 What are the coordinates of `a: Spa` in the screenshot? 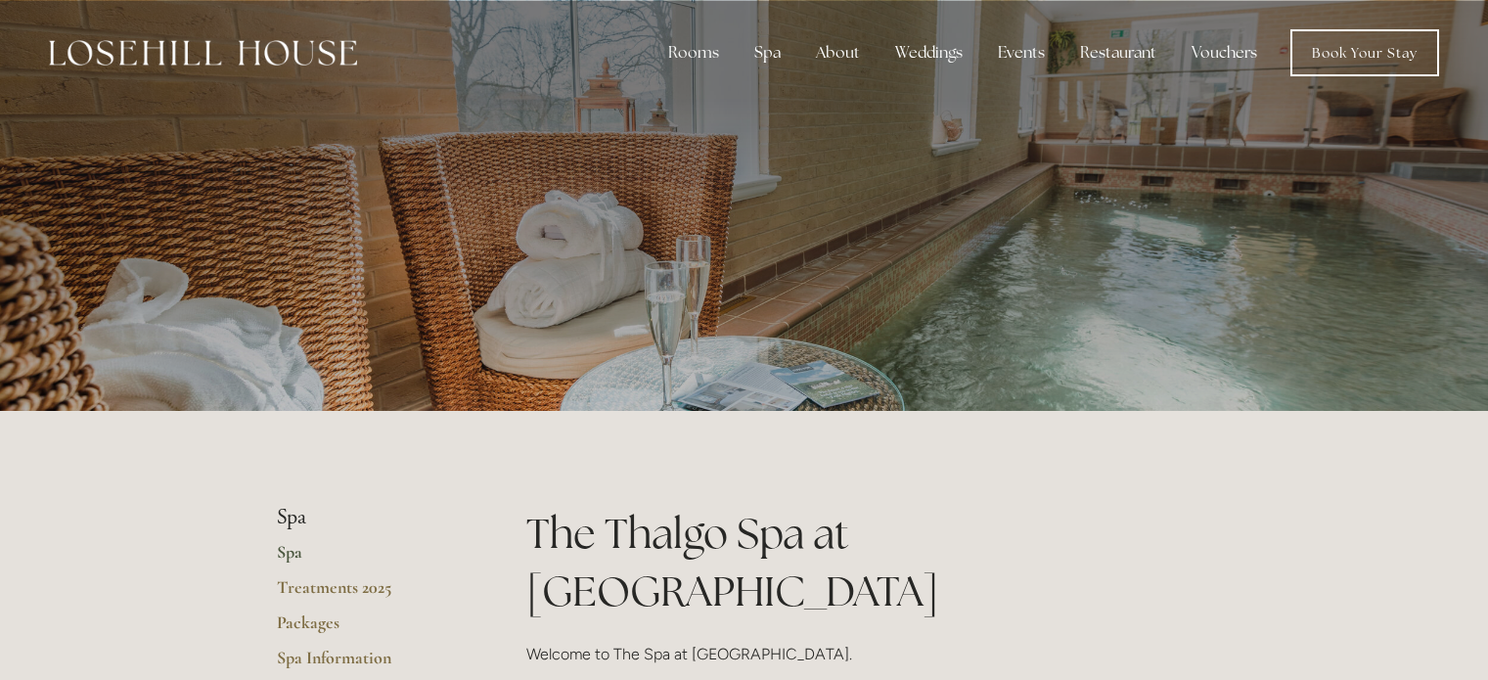 It's located at (370, 558).